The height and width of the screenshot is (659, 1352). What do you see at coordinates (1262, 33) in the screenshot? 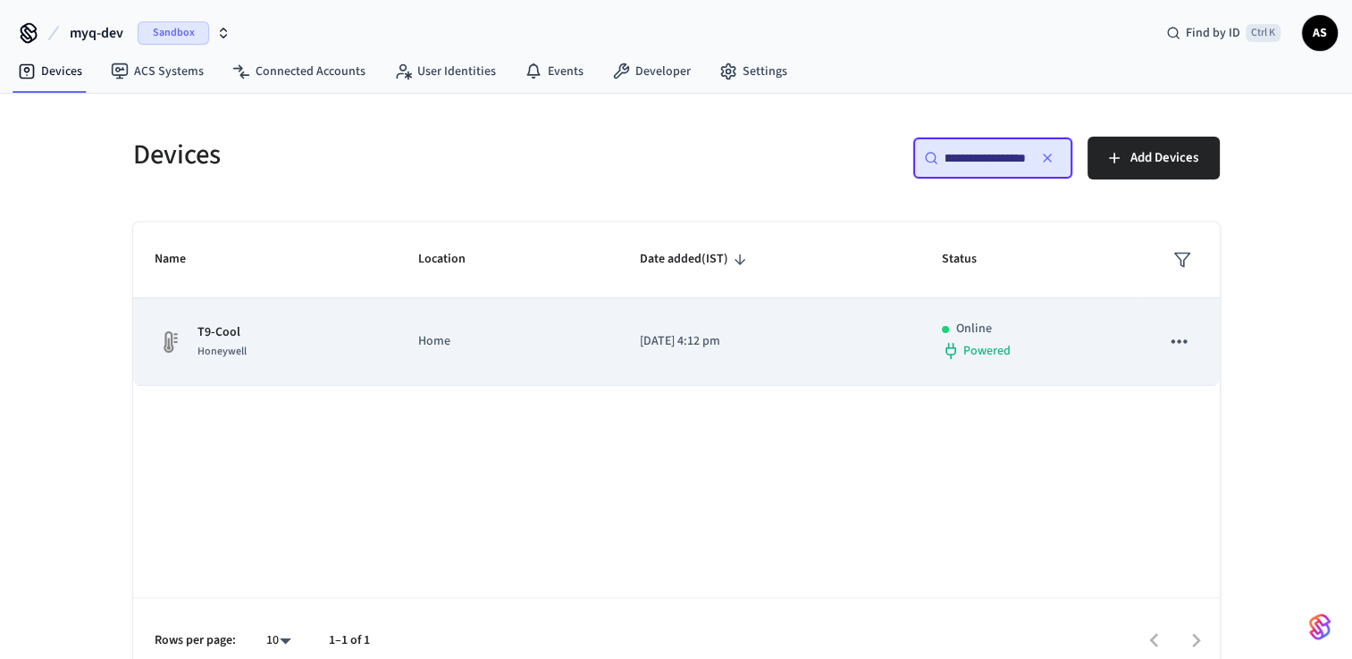
I see `span: Ctrl K` at bounding box center [1262, 33].